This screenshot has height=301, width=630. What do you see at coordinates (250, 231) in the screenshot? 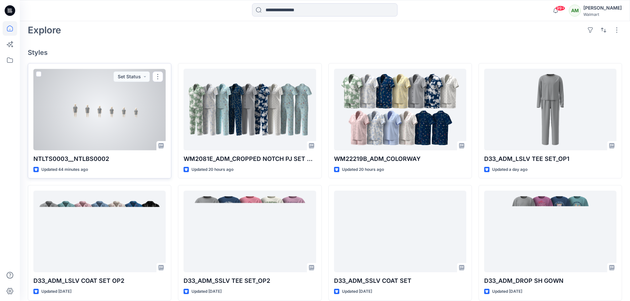
I see `a: D33_ADM_SSLV TEE SET_OP2` at bounding box center [250, 231].